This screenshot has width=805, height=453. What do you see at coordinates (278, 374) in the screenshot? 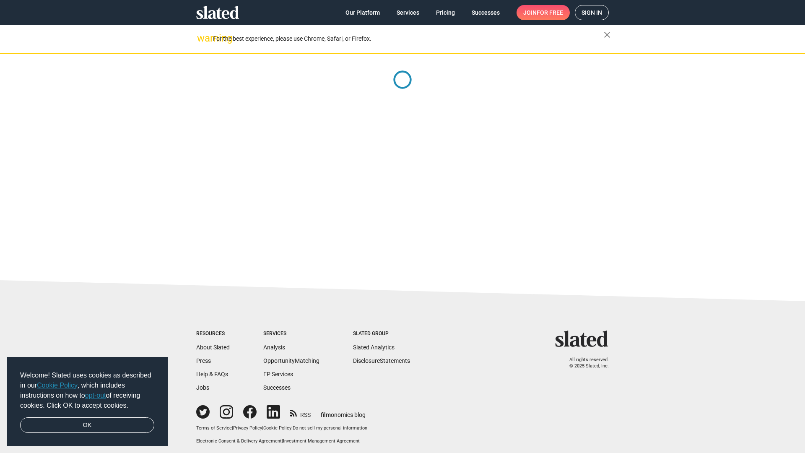
I see `a: EP Services` at bounding box center [278, 374].